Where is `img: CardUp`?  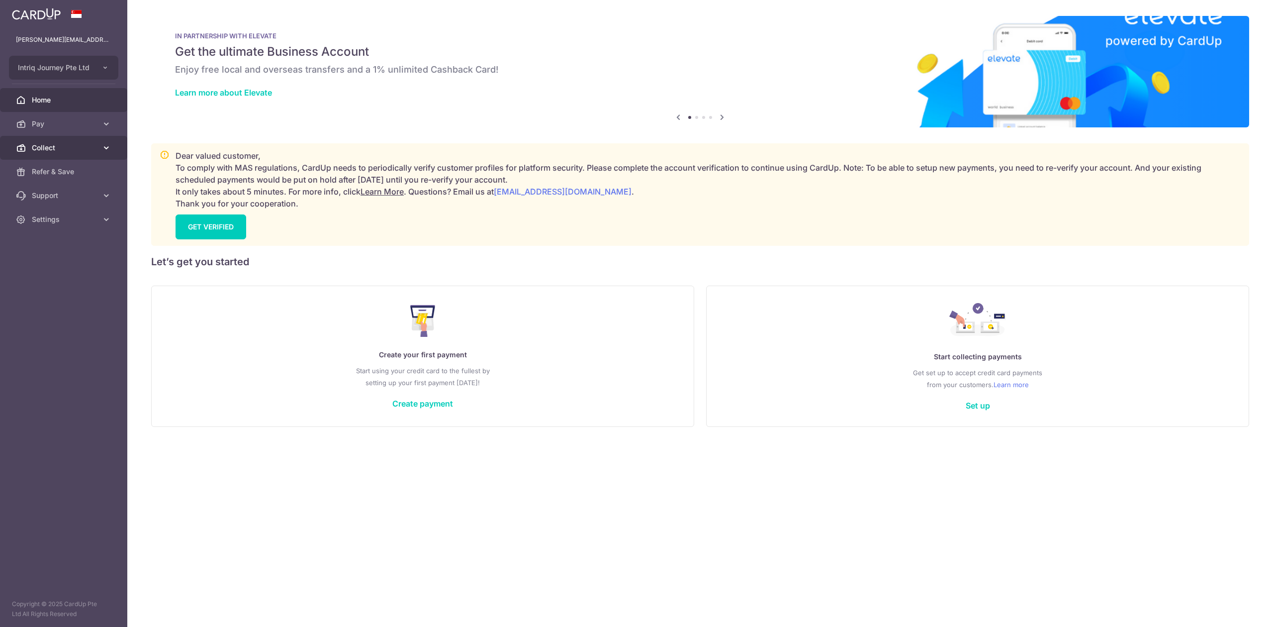 img: CardUp is located at coordinates (36, 14).